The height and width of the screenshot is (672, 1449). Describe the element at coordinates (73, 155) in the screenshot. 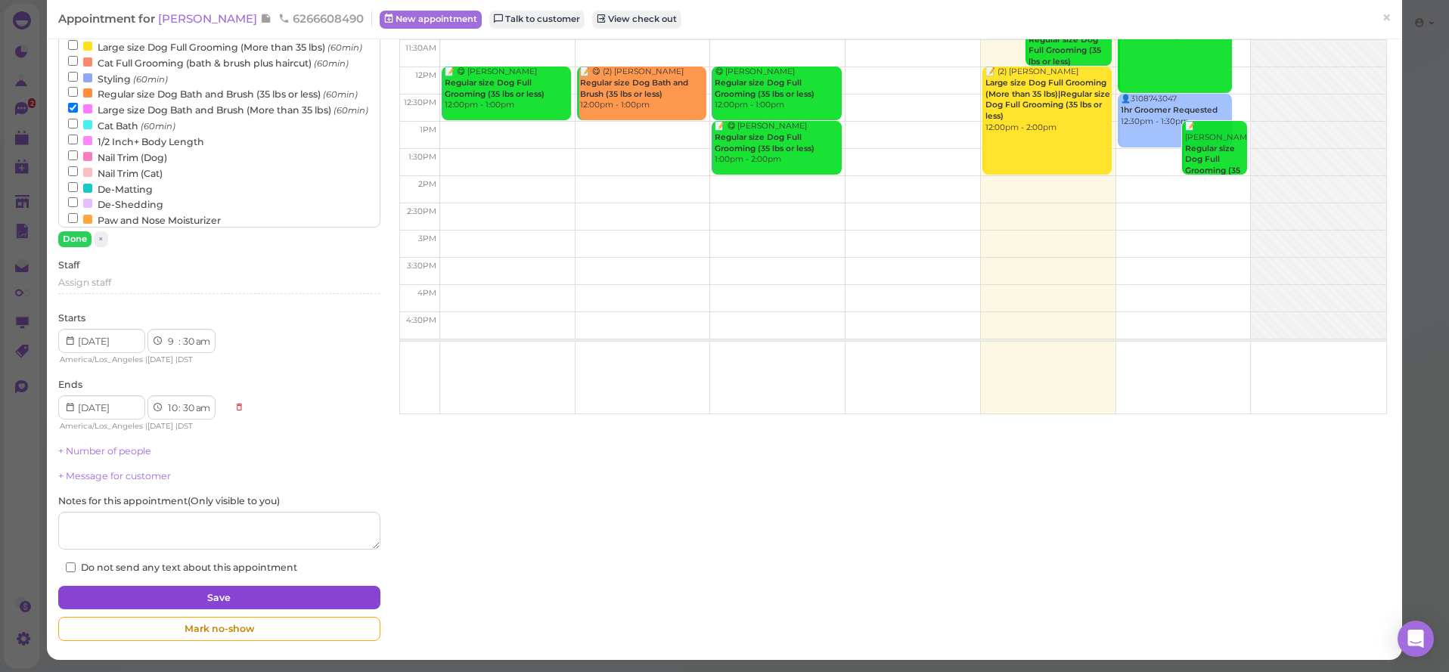

I see `input: Nail Trim (Dog)` at that location.